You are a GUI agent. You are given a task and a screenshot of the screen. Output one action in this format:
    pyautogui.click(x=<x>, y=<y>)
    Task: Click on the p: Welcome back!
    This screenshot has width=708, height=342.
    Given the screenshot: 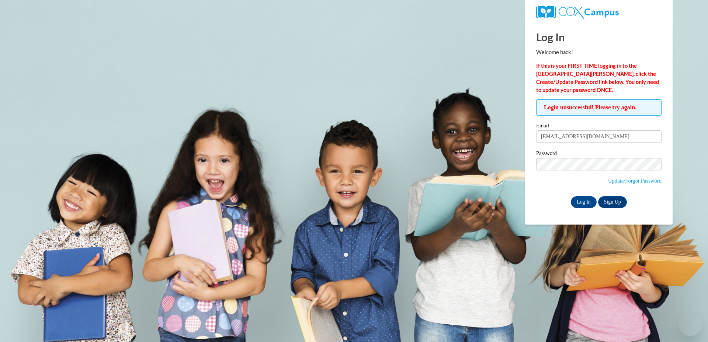 What is the action you would take?
    pyautogui.click(x=599, y=52)
    